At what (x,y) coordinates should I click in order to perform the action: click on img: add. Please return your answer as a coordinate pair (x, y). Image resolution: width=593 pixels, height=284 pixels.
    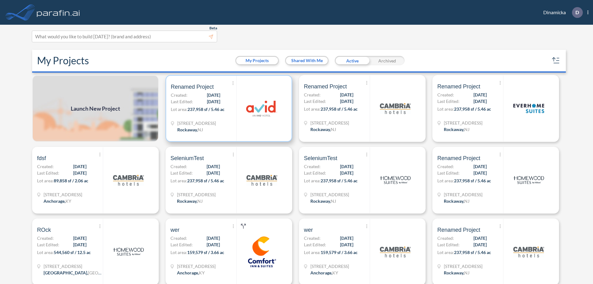
    Looking at the image, I should click on (95, 108).